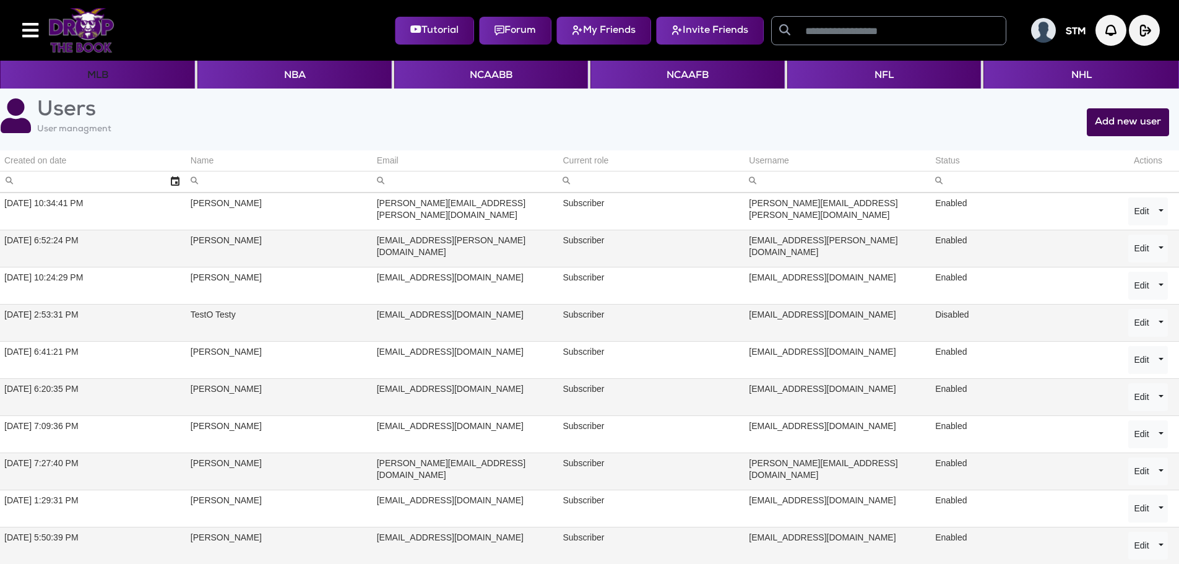 Image resolution: width=1179 pixels, height=564 pixels. What do you see at coordinates (1111, 30) in the screenshot?
I see `img: Notification` at bounding box center [1111, 30].